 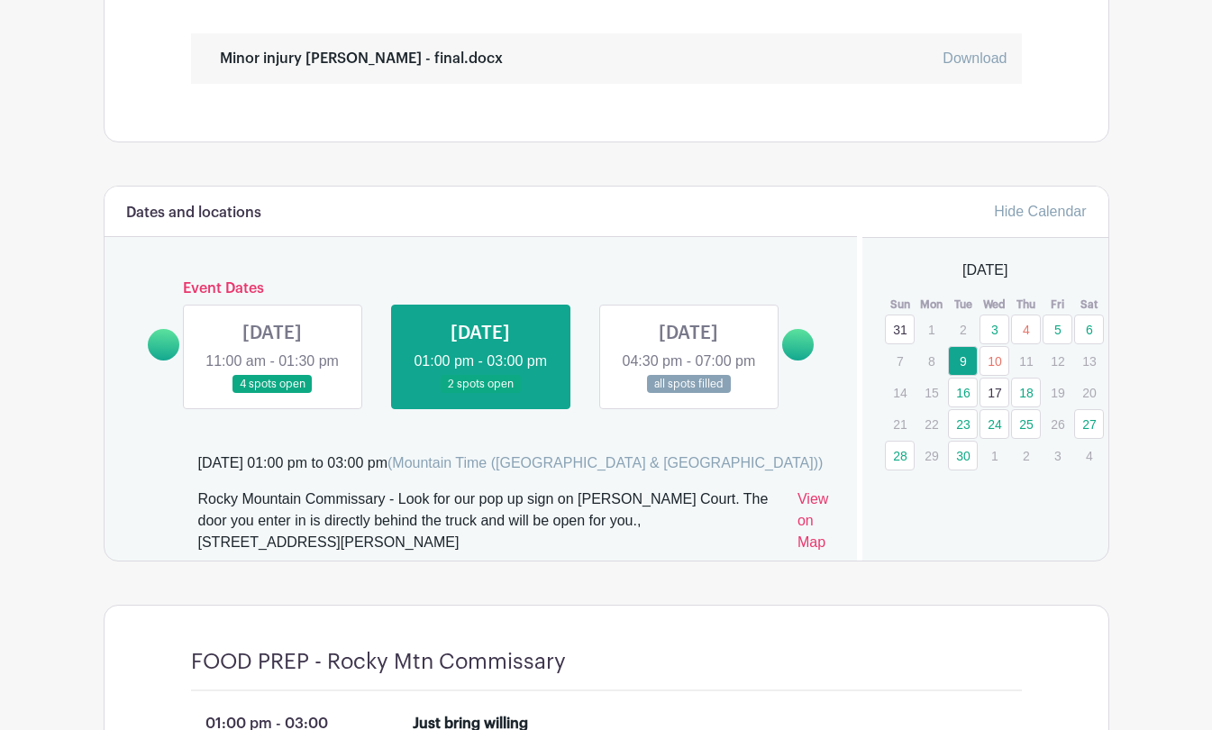 What do you see at coordinates (1057, 360) in the screenshot?
I see `p: 12` at bounding box center [1057, 360].